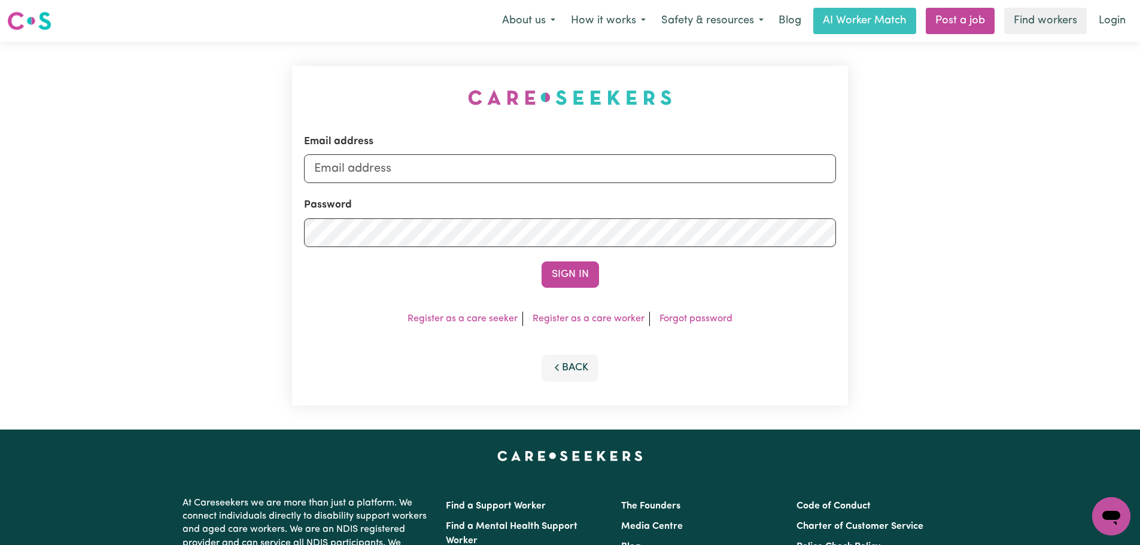 This screenshot has height=545, width=1140. What do you see at coordinates (651, 506) in the screenshot?
I see `a: The Founders` at bounding box center [651, 506].